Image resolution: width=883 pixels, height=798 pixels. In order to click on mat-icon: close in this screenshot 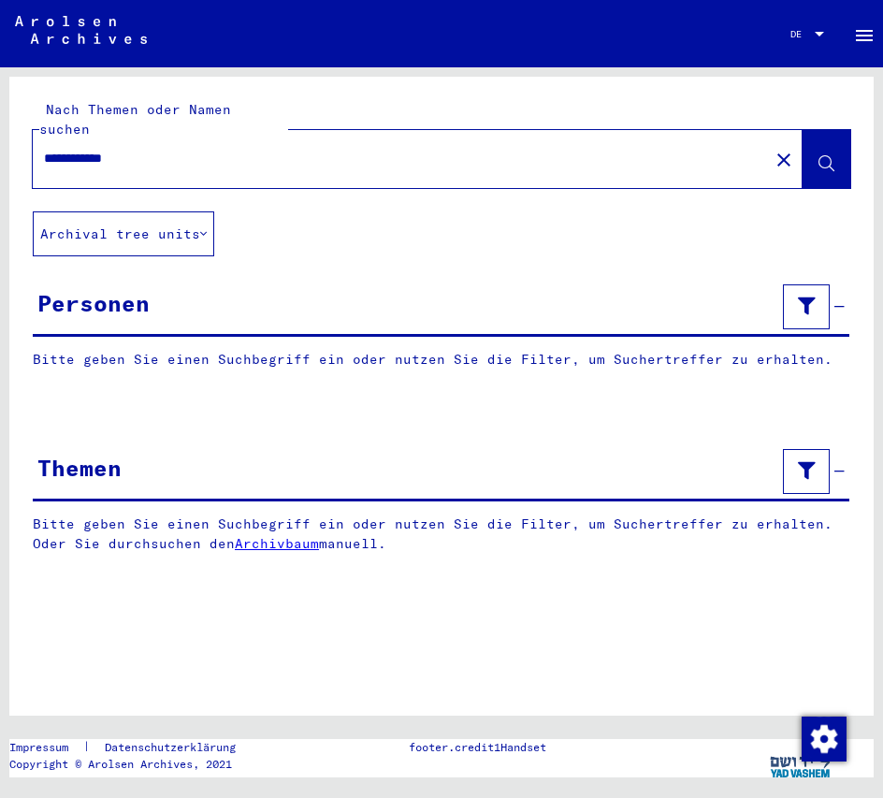, I will do `click(784, 160)`.